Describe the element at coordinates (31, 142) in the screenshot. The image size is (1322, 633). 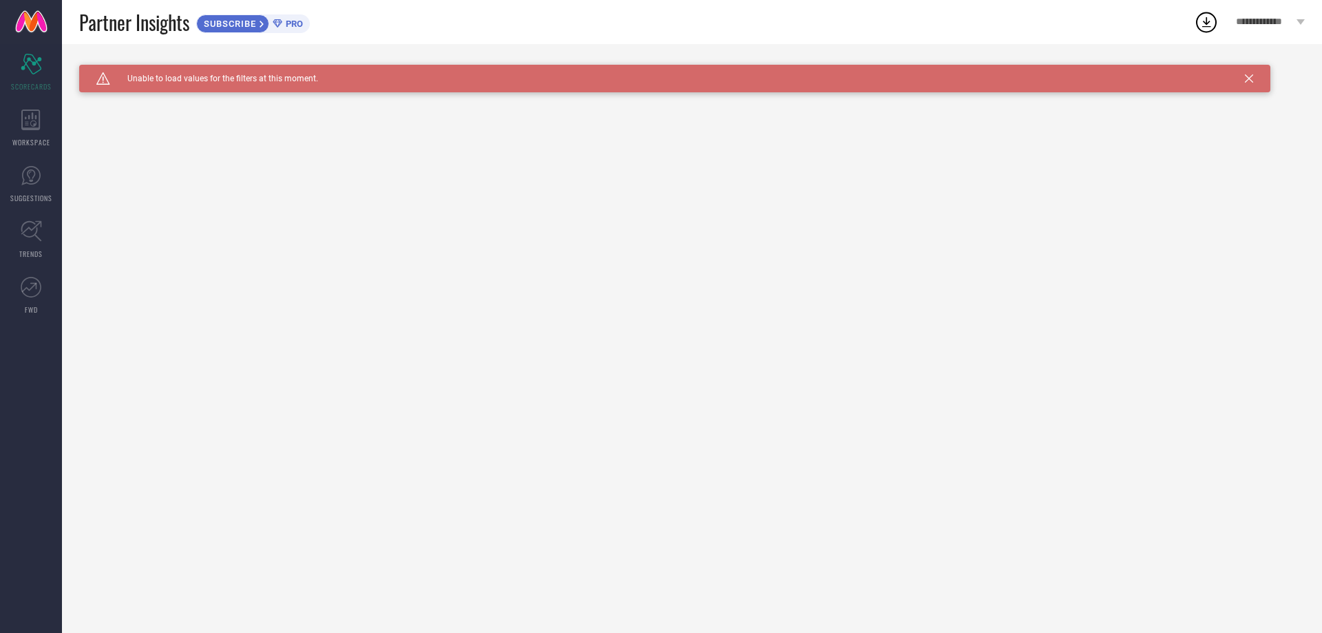
I see `span: WORKSPACE` at that location.